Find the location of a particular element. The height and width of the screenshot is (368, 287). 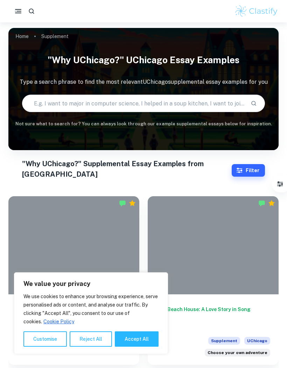

img: Clastify logo is located at coordinates (256, 11).